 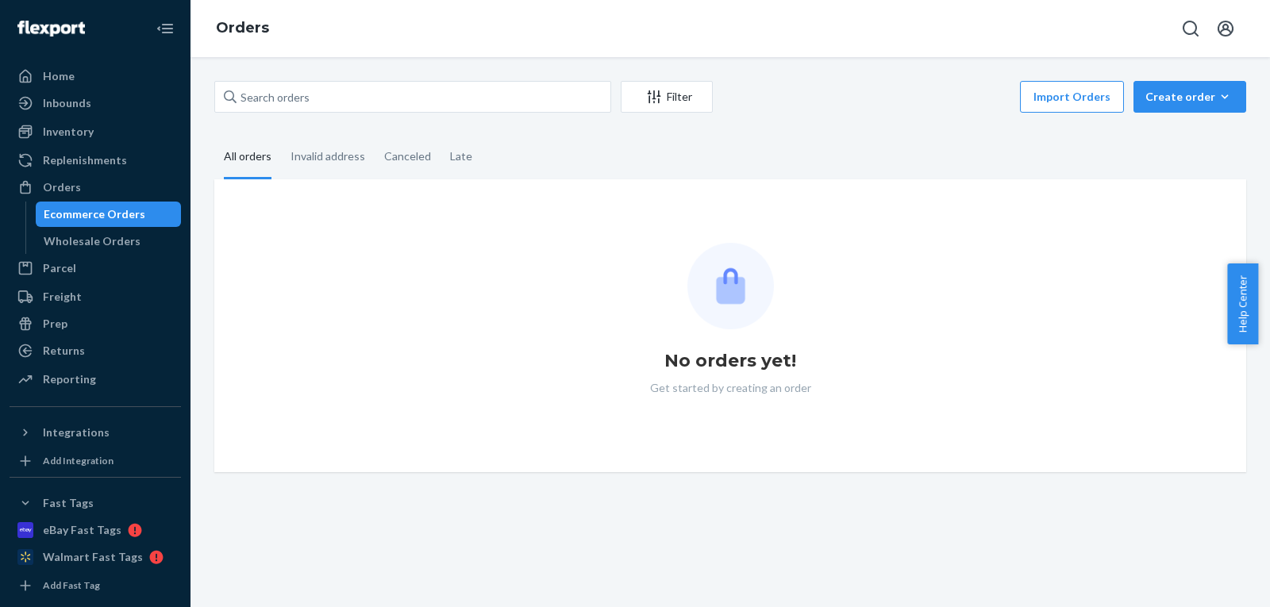 I want to click on button: Close Navigation, so click(x=165, y=29).